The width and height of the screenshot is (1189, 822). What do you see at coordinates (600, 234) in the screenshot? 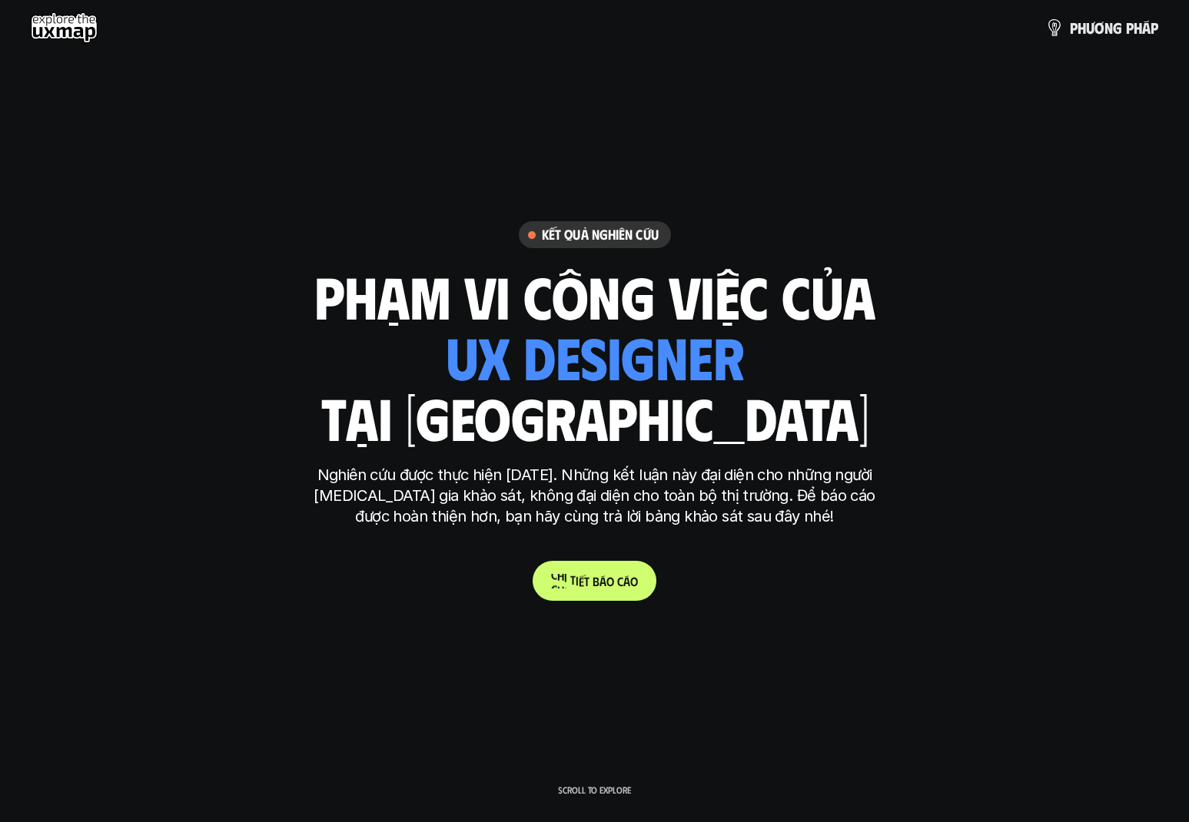
I see `h6: Kết quả nghiên cứu` at bounding box center [600, 234].